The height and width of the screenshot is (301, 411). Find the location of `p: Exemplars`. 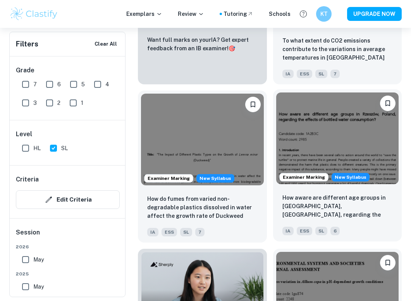

p: Exemplars is located at coordinates (144, 14).